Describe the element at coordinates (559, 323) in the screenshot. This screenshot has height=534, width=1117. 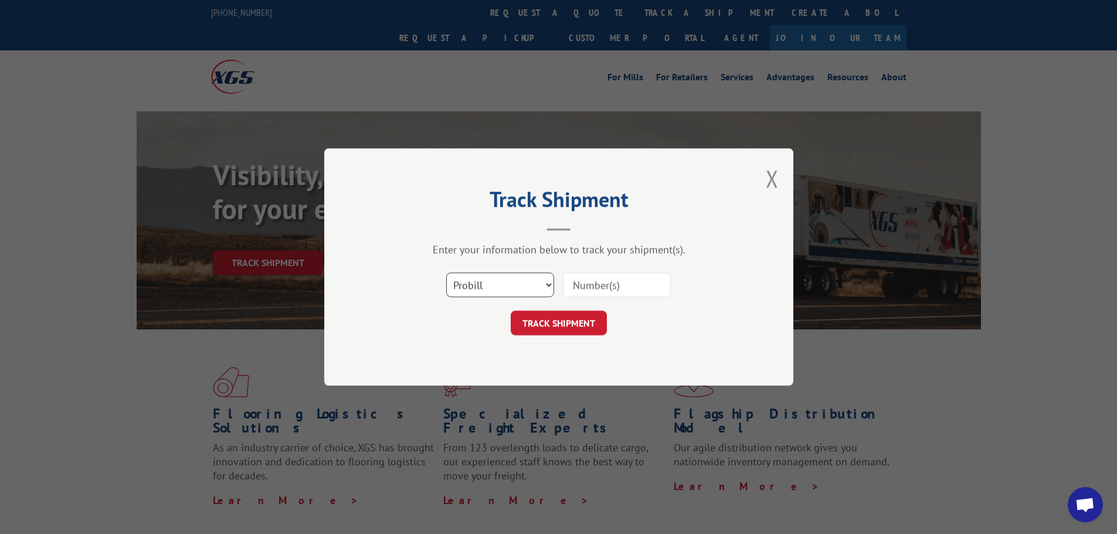
I see `button: TRACK SHIPMENT` at that location.